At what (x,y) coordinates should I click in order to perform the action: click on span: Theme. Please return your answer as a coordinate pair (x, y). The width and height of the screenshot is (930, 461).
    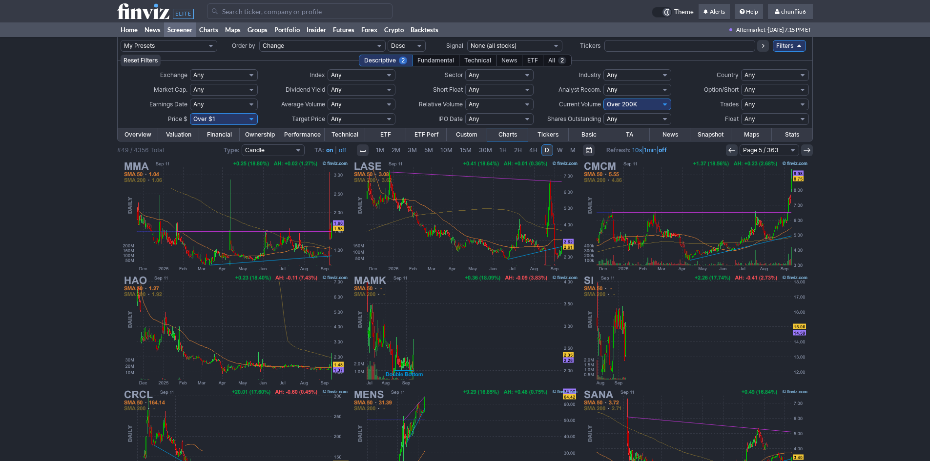
    Looking at the image, I should click on (684, 12).